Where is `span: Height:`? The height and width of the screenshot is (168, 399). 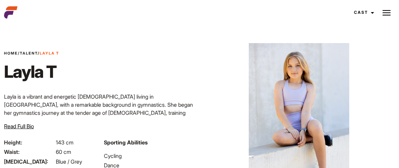 span: Height: is located at coordinates (29, 142).